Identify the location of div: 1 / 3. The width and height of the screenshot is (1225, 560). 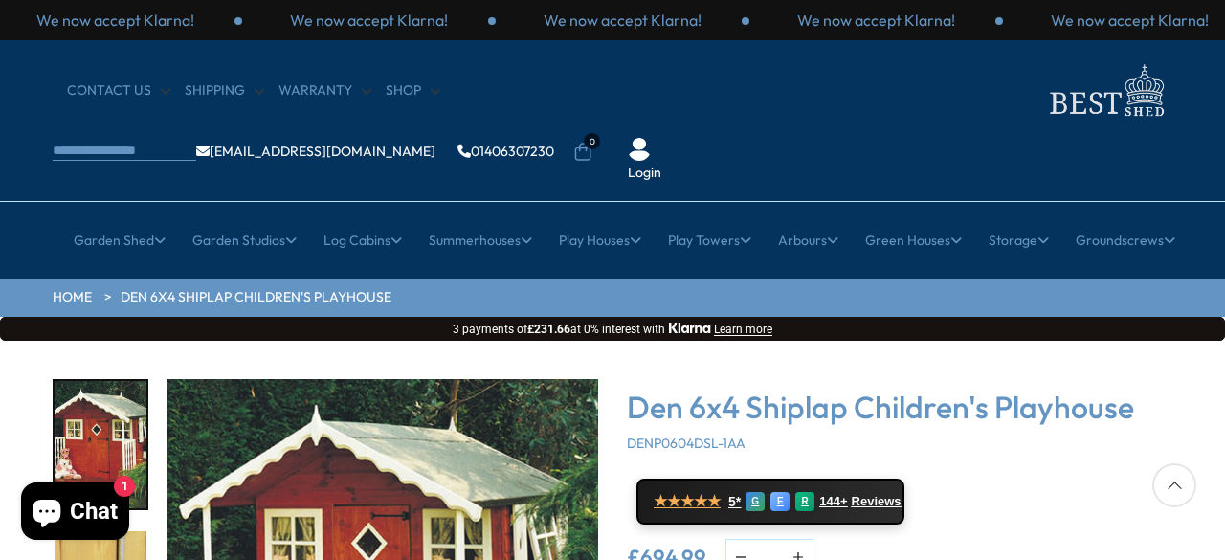
(876, 20).